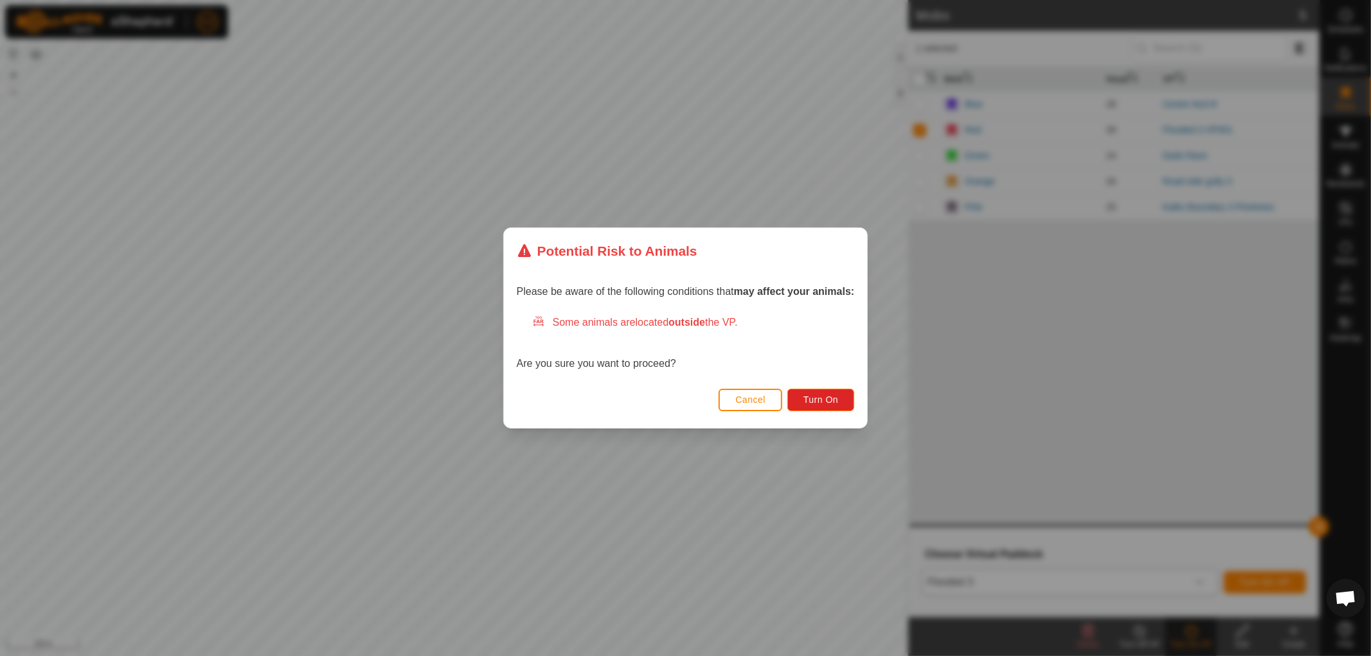  Describe the element at coordinates (1346, 599) in the screenshot. I see `div: Open chat` at that location.